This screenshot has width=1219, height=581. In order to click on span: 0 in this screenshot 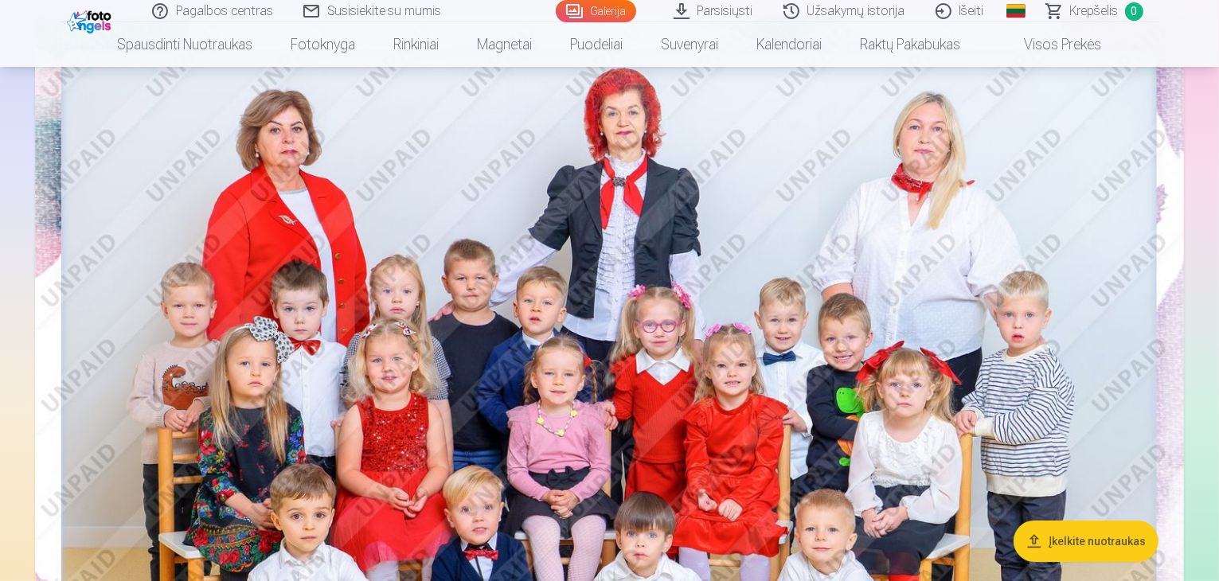, I will do `click(1134, 11)`.